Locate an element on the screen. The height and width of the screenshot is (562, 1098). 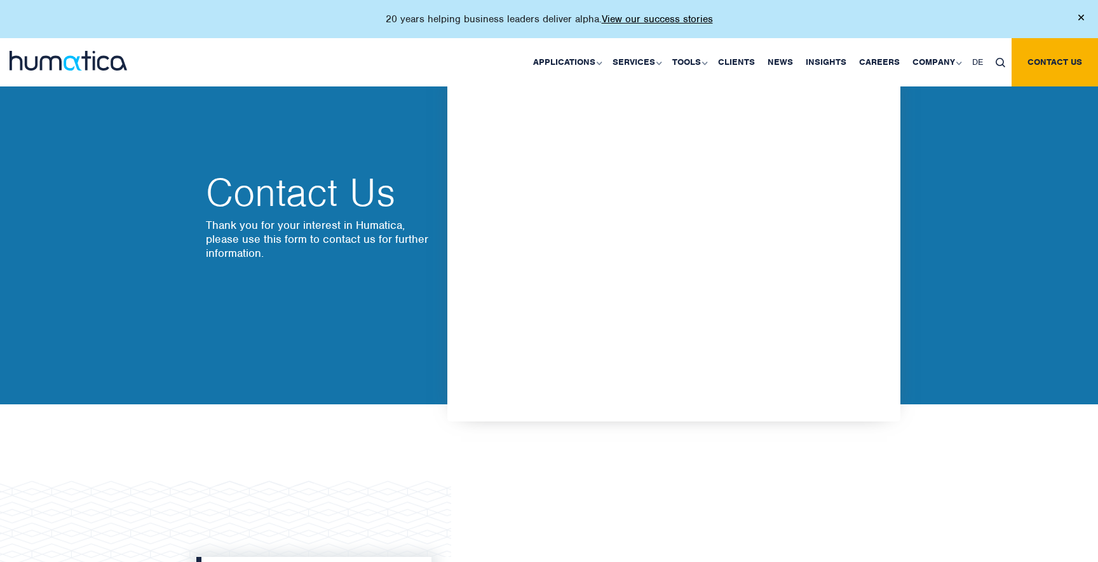
a: Insights is located at coordinates (826, 62).